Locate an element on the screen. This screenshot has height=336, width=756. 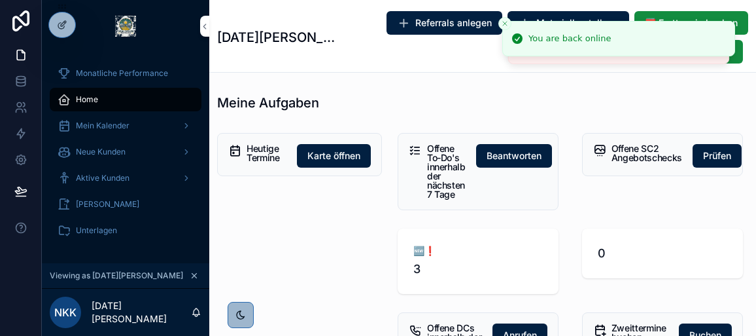
span: Home is located at coordinates (87, 99).